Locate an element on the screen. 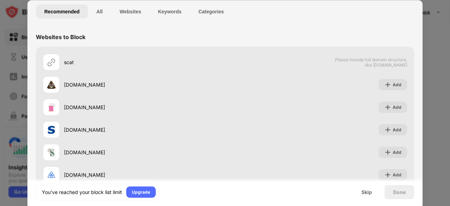  div: Skip is located at coordinates (367, 192).